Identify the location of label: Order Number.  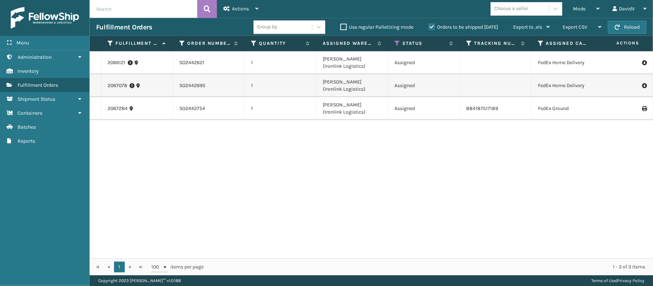
(209, 43).